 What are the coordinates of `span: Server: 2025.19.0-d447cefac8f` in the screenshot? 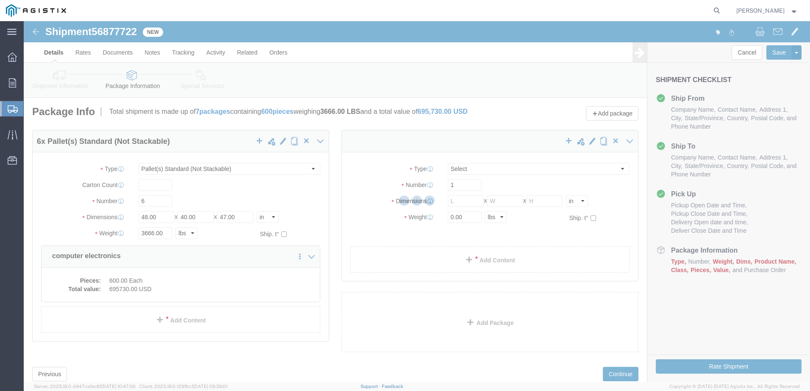 It's located at (85, 387).